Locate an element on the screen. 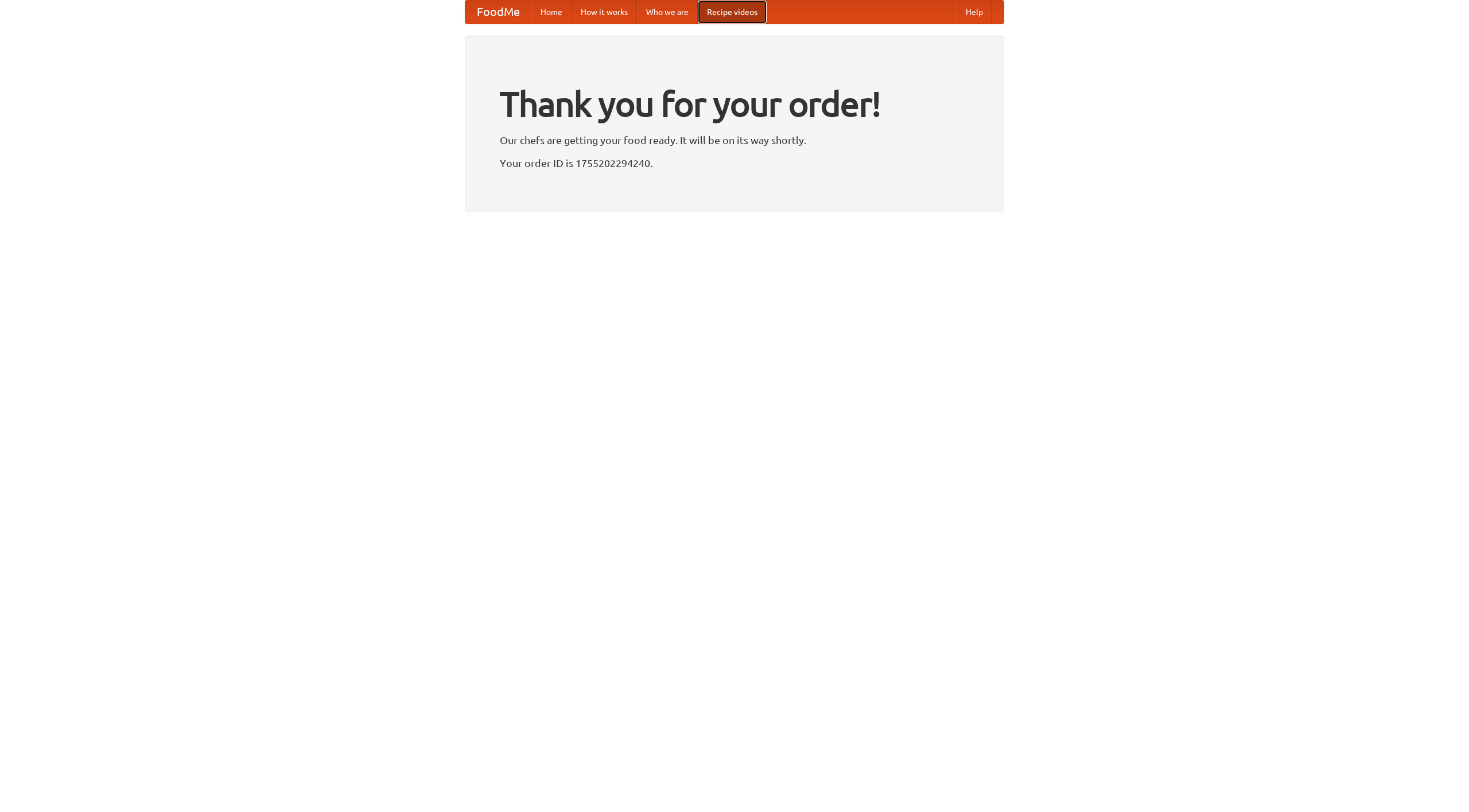  a: Who we are is located at coordinates (667, 13).